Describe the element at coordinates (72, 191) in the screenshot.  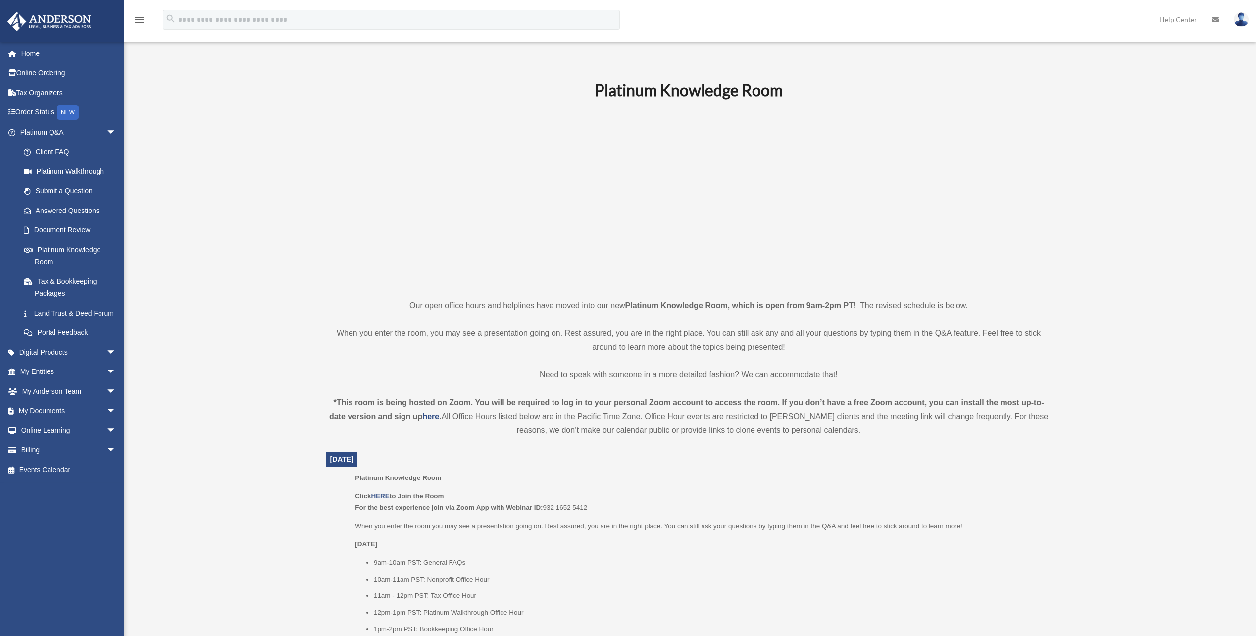
I see `a: Submit a Question` at that location.